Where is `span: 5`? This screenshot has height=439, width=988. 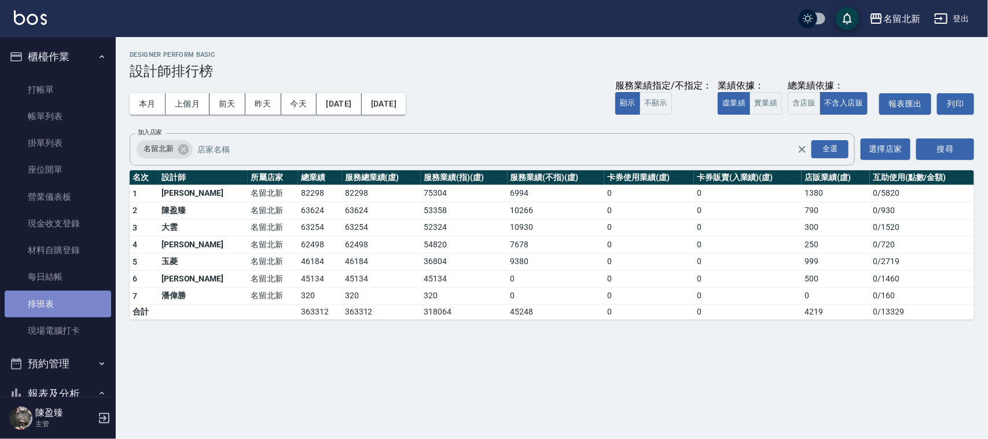
span: 5 is located at coordinates (135, 262).